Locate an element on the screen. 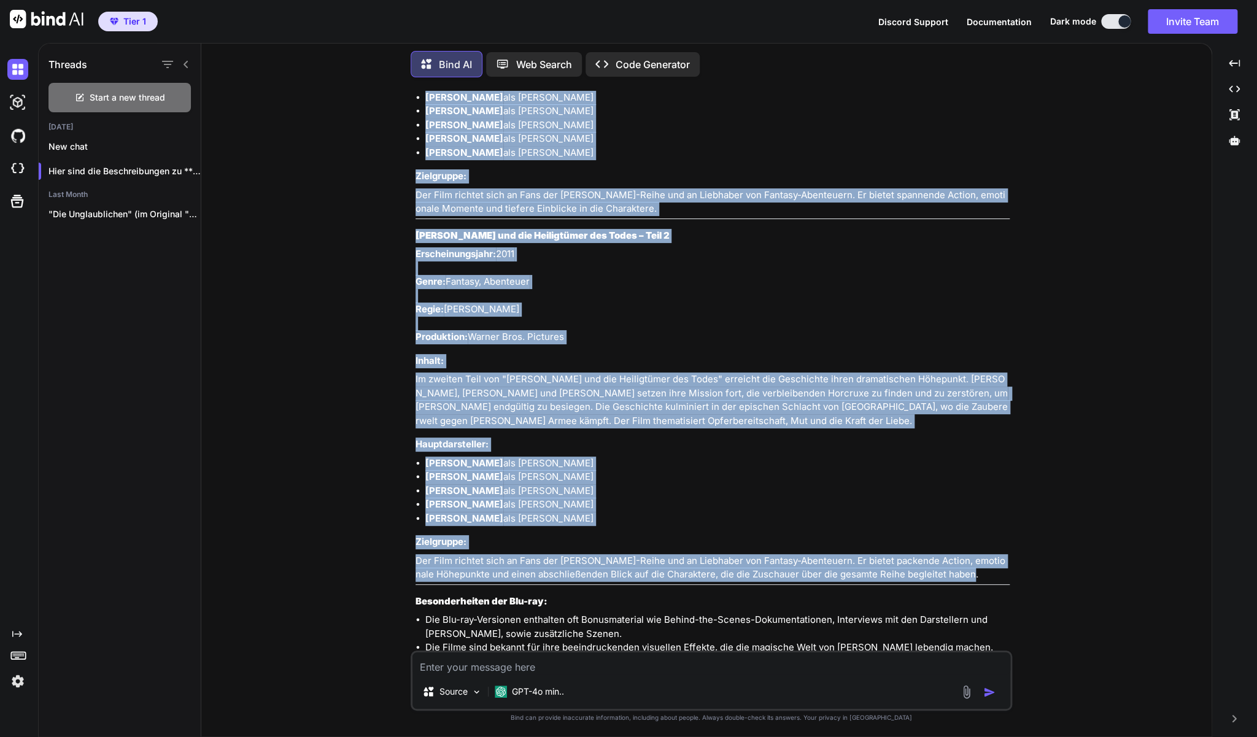 Image resolution: width=1257 pixels, height=737 pixels. img: attachment is located at coordinates (966, 691).